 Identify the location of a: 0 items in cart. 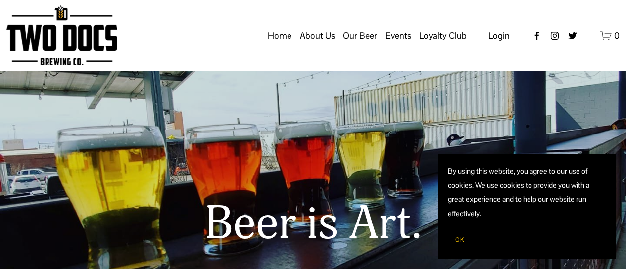
(610, 35).